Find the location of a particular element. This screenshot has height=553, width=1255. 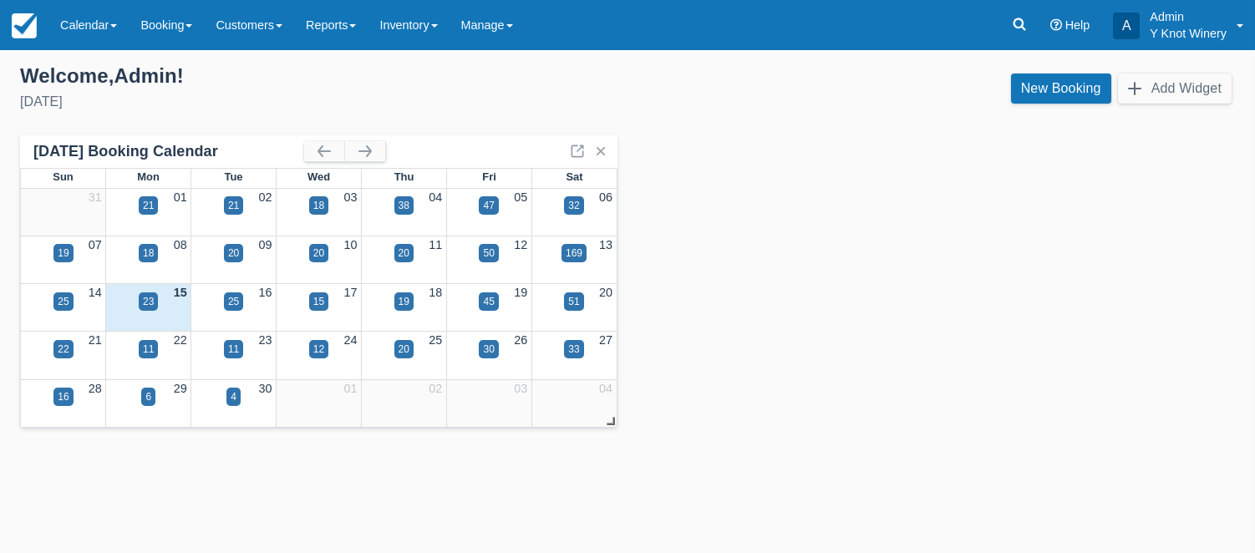

a: 31 is located at coordinates (95, 197).